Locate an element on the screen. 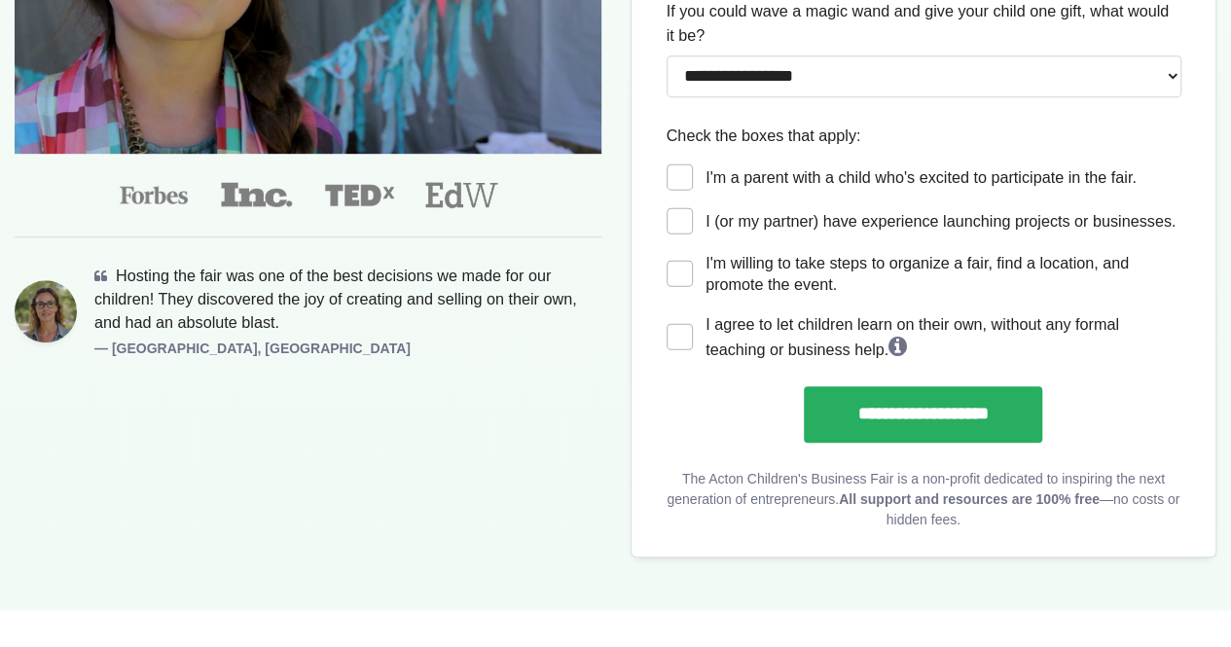 The height and width of the screenshot is (647, 1231). img: educationweek-b44e3a78a0cc50812acddf996c80439c68a45cffb8f3ee3cd50a8b6969dbcca9.png is located at coordinates (461, 195).